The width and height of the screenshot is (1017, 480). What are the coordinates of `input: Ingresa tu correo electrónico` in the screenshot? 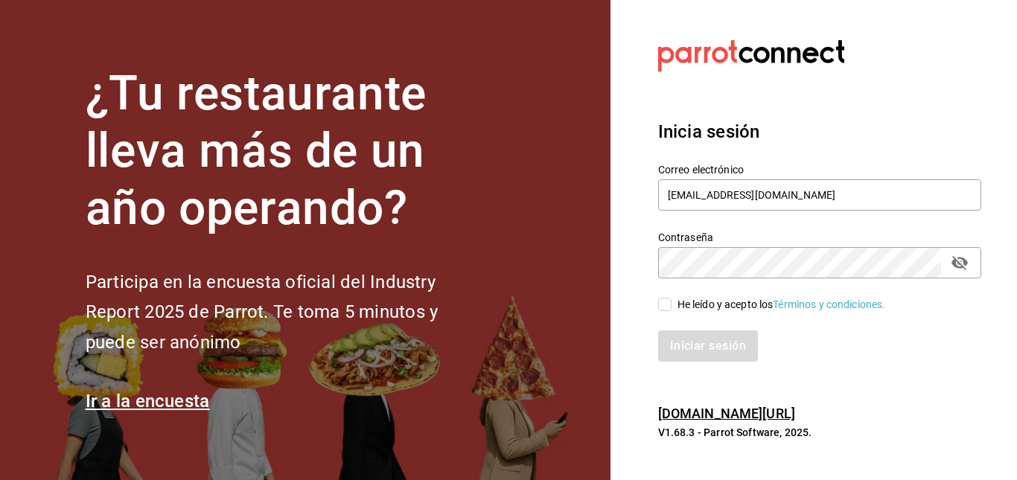 It's located at (819, 195).